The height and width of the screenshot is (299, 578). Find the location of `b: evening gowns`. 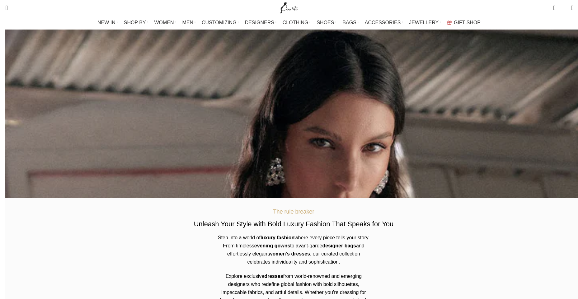

b: evening gowns is located at coordinates (272, 246).